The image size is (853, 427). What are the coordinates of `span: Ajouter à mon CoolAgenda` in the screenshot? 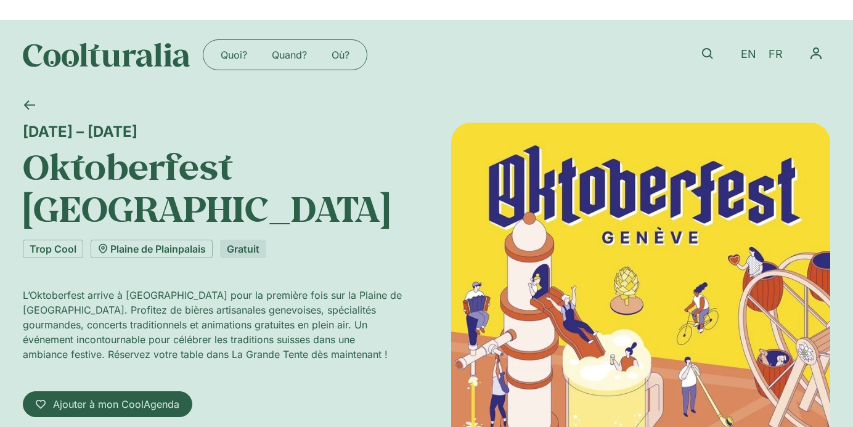 It's located at (116, 404).